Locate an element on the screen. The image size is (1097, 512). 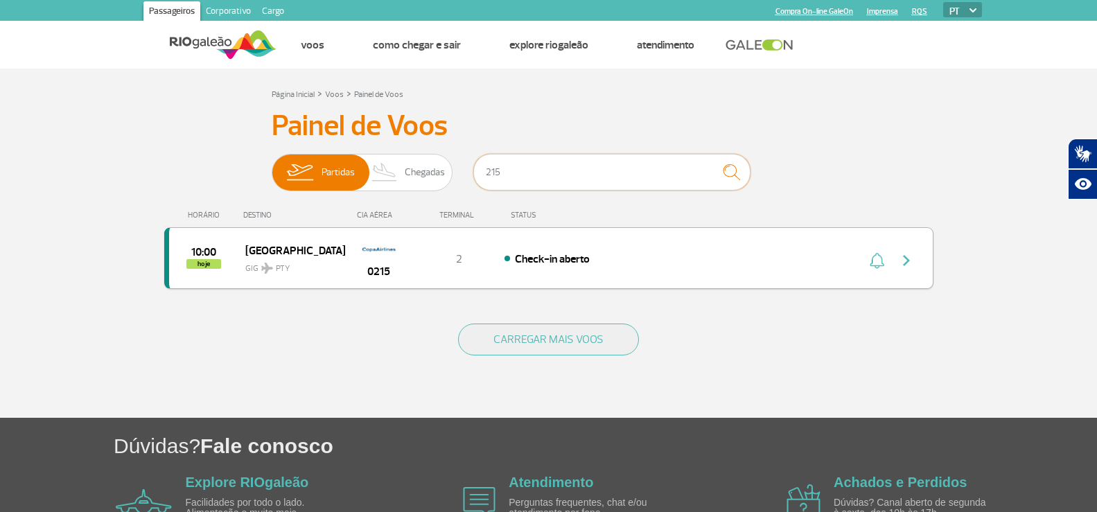
img: slider-desembarque is located at coordinates (385, 173).